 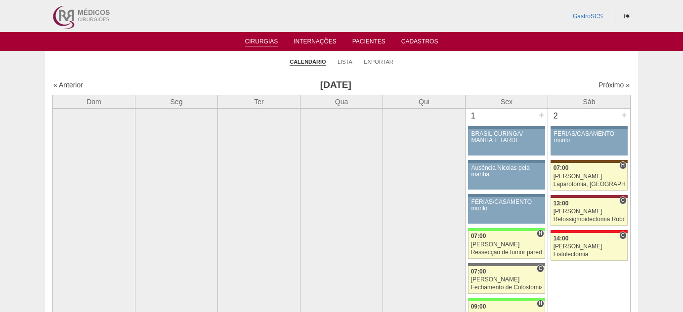 I want to click on div: Key: Santa Joana, so click(x=589, y=162).